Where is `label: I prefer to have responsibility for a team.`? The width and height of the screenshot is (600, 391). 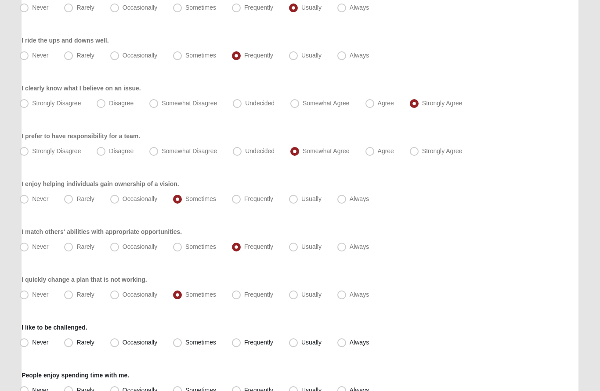
label: I prefer to have responsibility for a team. is located at coordinates (81, 137).